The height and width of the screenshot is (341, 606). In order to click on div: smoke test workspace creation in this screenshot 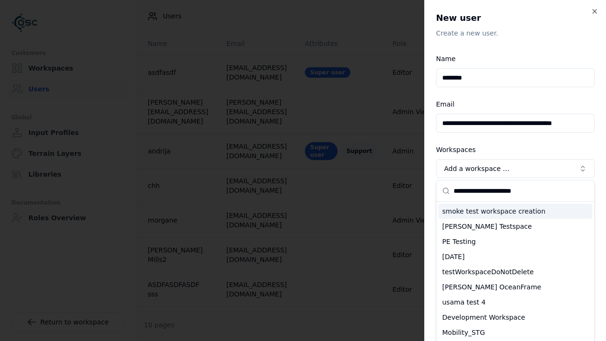, I will do `click(515, 211)`.